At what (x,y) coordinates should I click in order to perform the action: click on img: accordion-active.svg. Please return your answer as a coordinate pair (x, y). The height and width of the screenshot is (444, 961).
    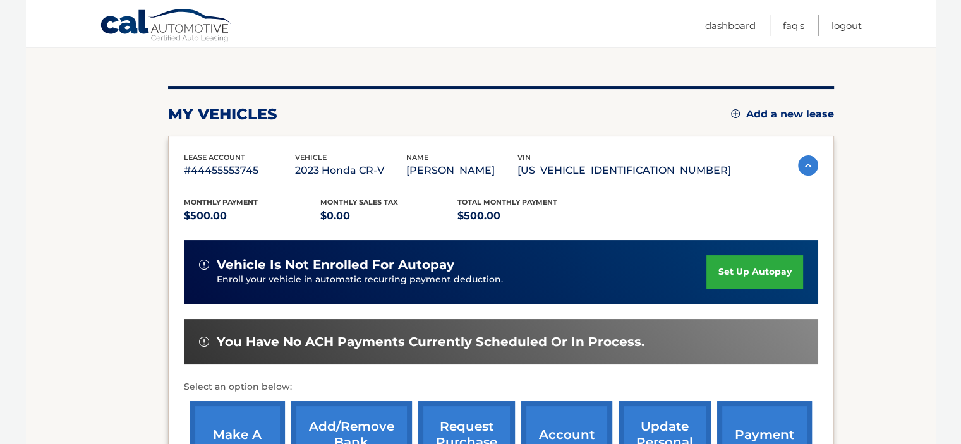
    Looking at the image, I should click on (808, 165).